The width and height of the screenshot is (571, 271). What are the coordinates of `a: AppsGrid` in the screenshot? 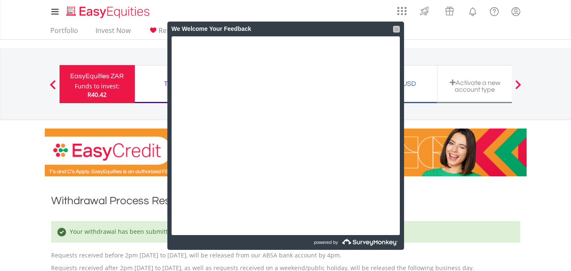 It's located at (402, 9).